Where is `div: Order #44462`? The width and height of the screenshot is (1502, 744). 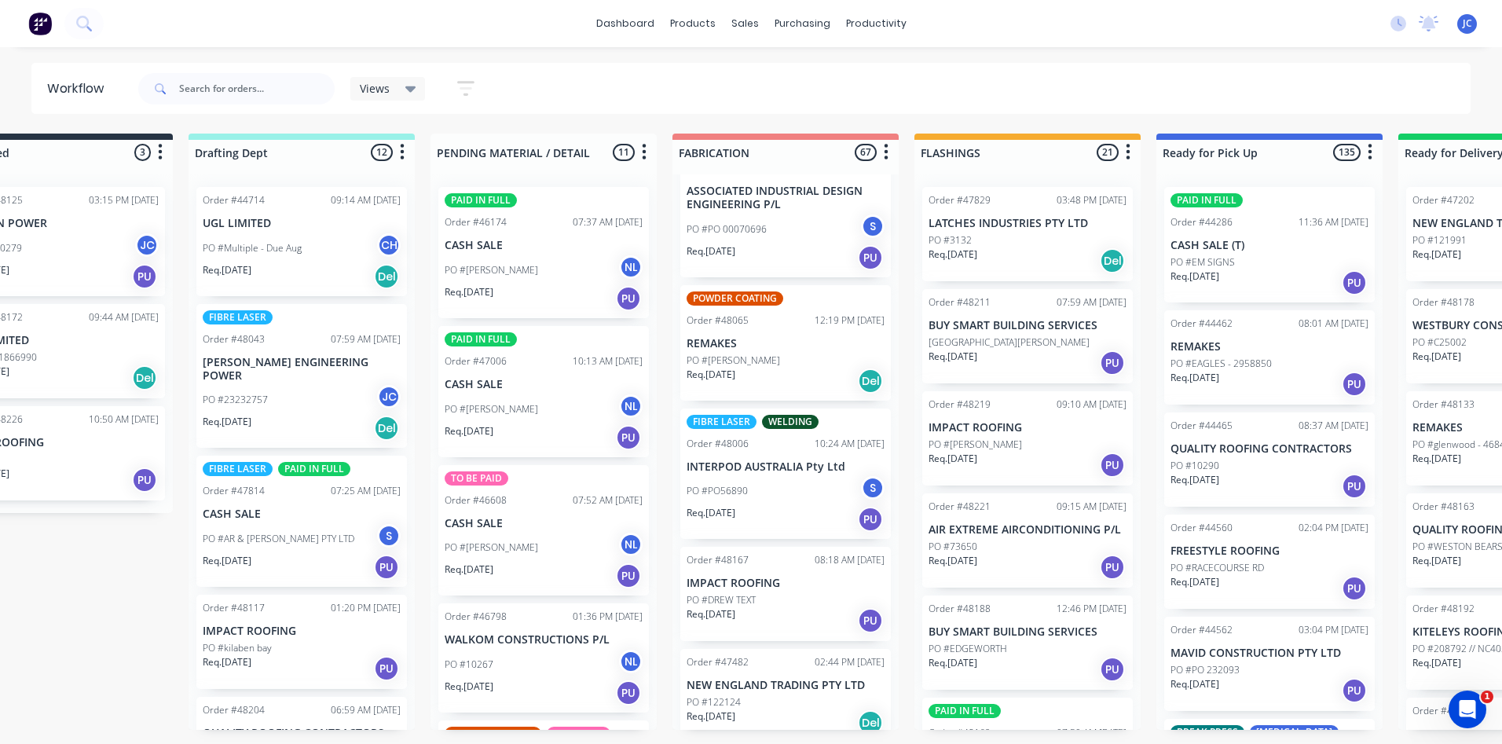
div: Order #44462 is located at coordinates (1201, 324).